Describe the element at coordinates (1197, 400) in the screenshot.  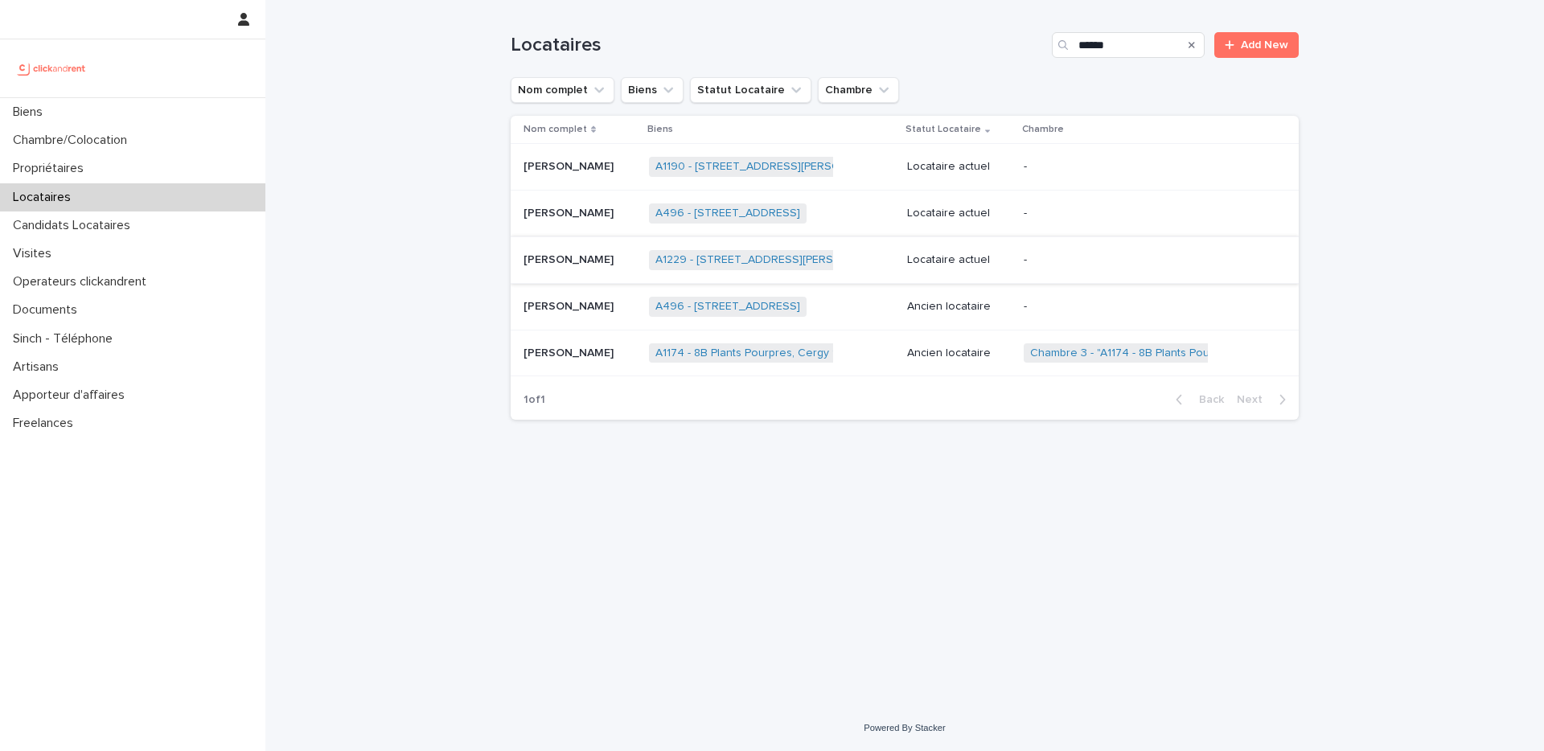
I see `button: Back` at that location.